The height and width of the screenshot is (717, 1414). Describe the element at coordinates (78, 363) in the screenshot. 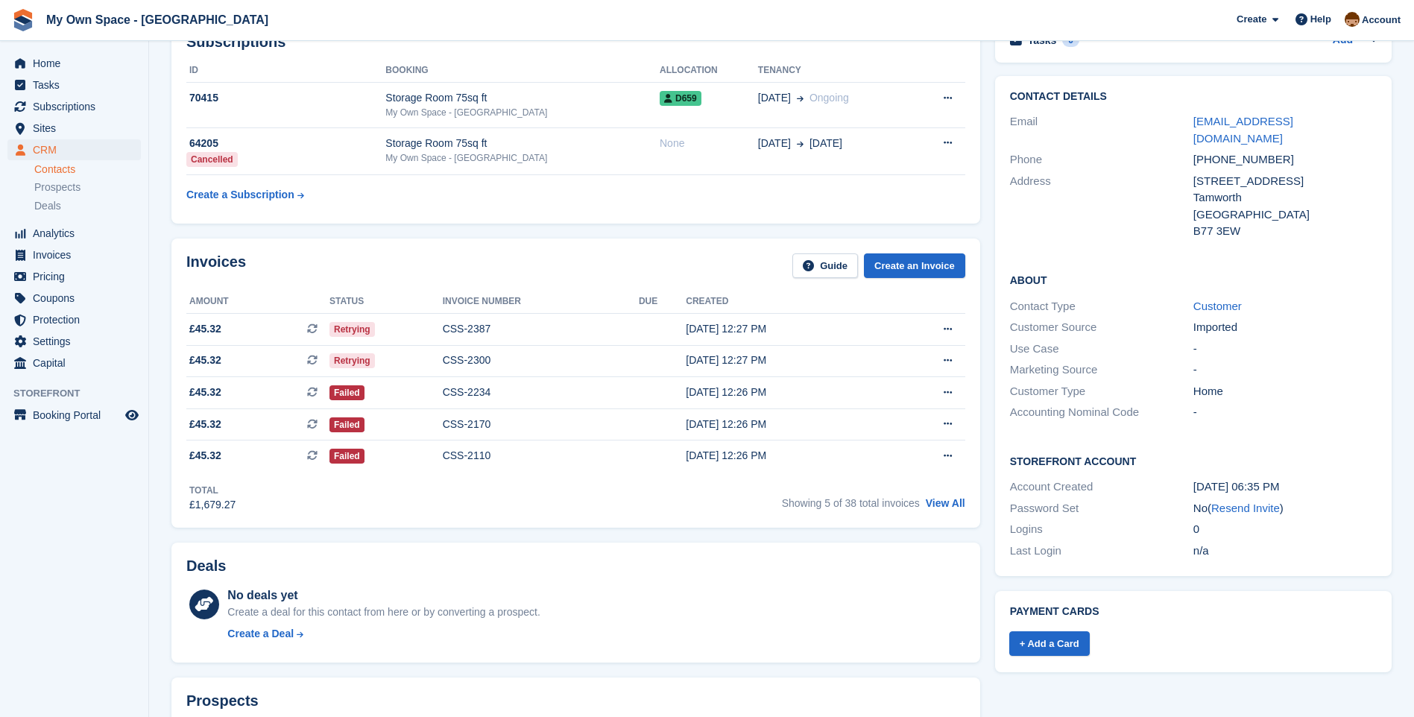

I see `span: Capital` at that location.